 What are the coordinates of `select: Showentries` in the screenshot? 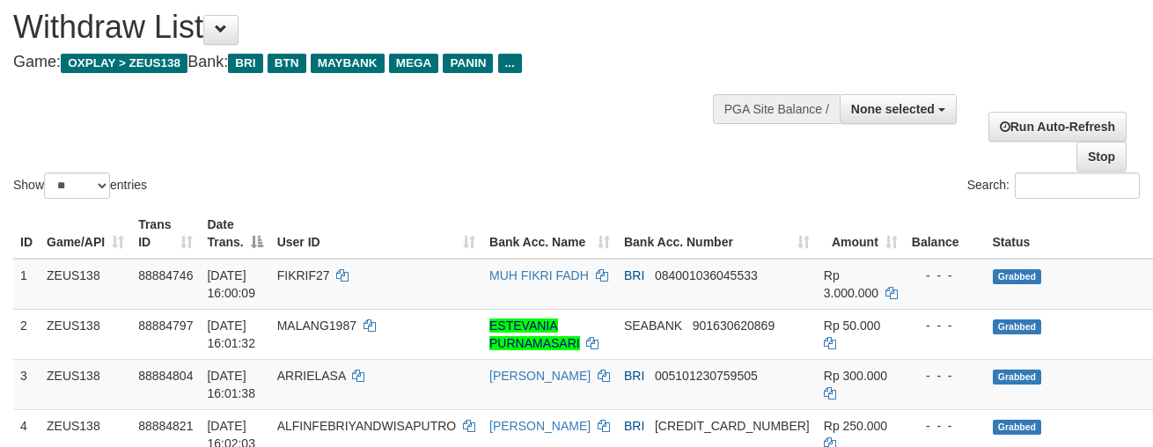 It's located at (77, 186).